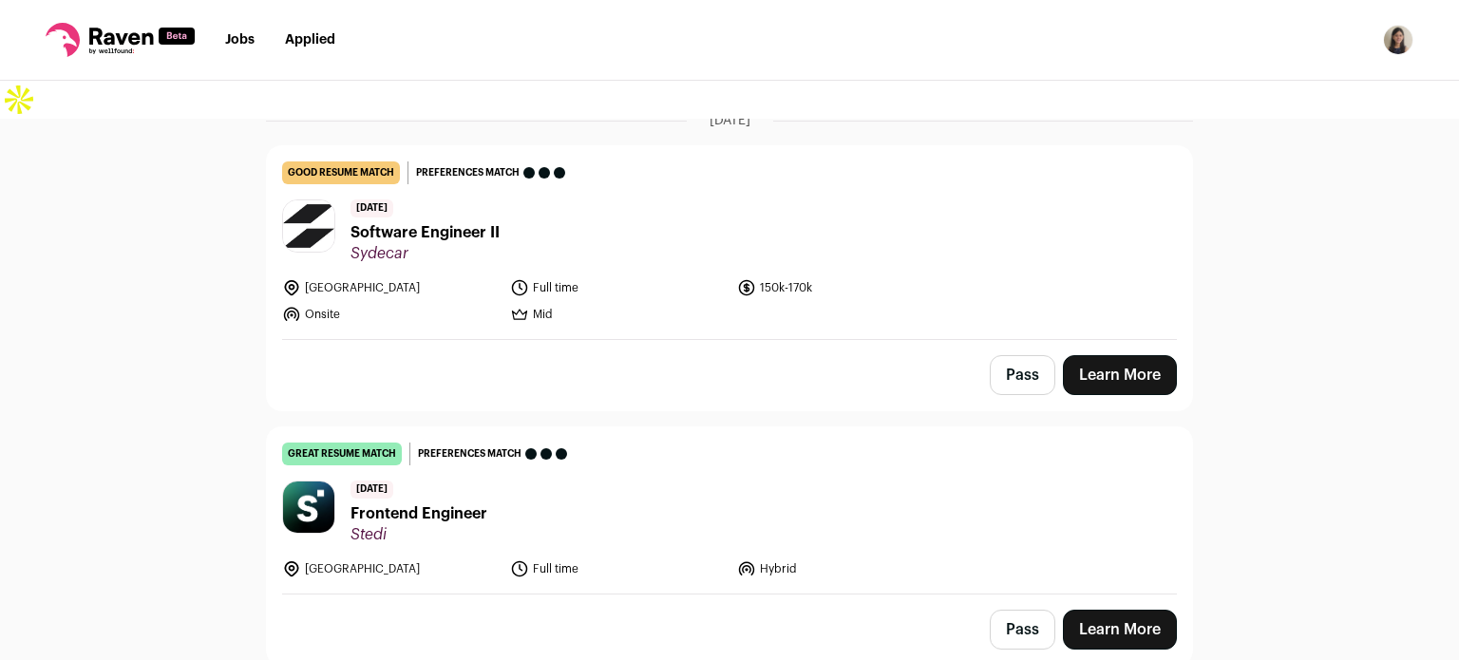 The width and height of the screenshot is (1459, 660). Describe the element at coordinates (618, 314) in the screenshot. I see `li: Mid` at that location.